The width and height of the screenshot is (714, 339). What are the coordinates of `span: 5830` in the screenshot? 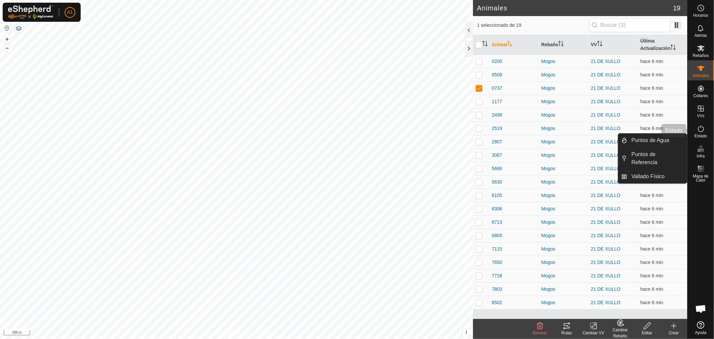 It's located at (497, 182).